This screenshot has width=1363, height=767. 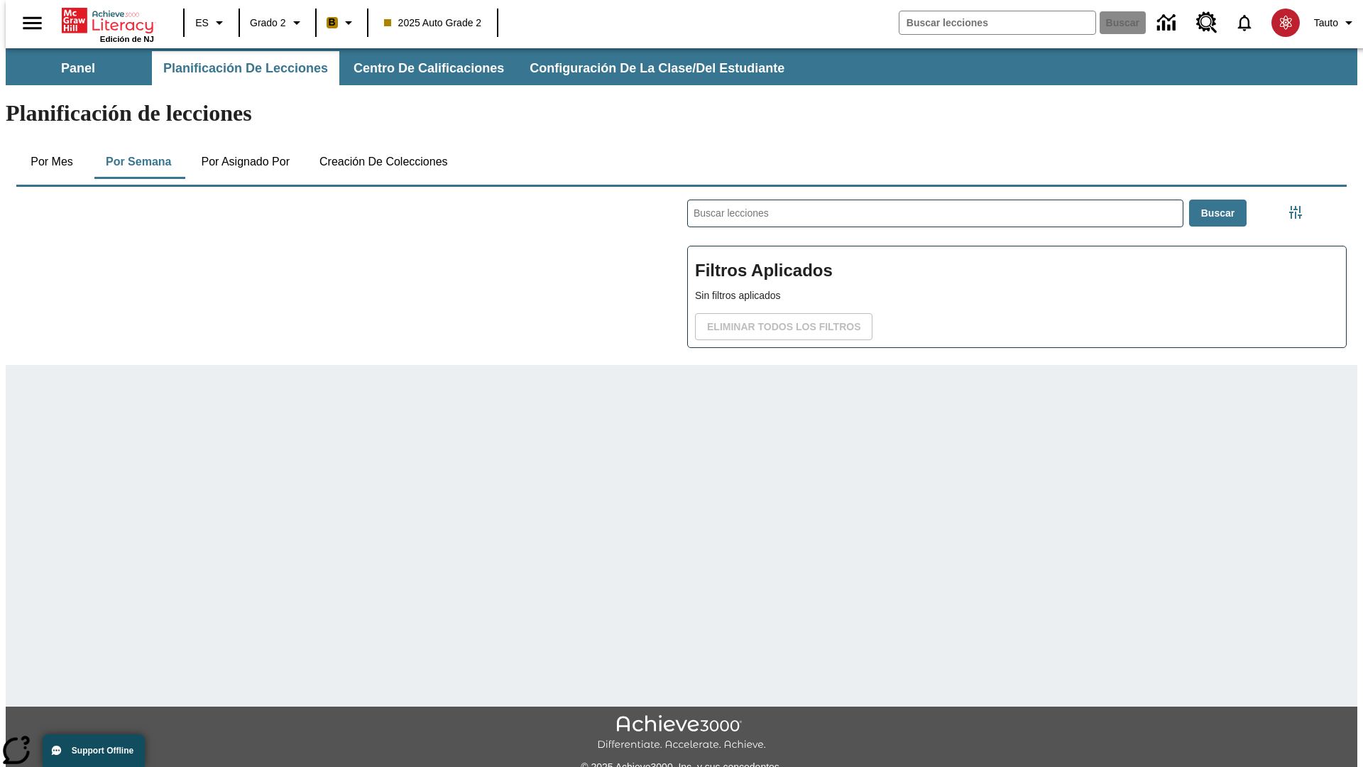 I want to click on button: Abrir el menú lateral, so click(x=32, y=23).